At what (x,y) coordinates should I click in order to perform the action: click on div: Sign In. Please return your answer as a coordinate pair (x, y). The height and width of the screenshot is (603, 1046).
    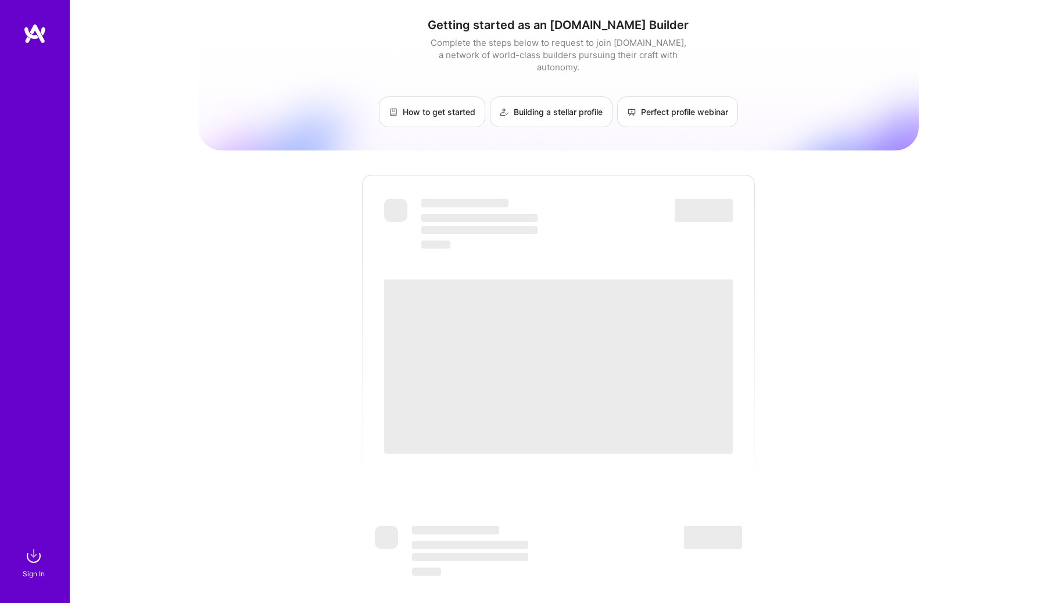
    Looking at the image, I should click on (34, 574).